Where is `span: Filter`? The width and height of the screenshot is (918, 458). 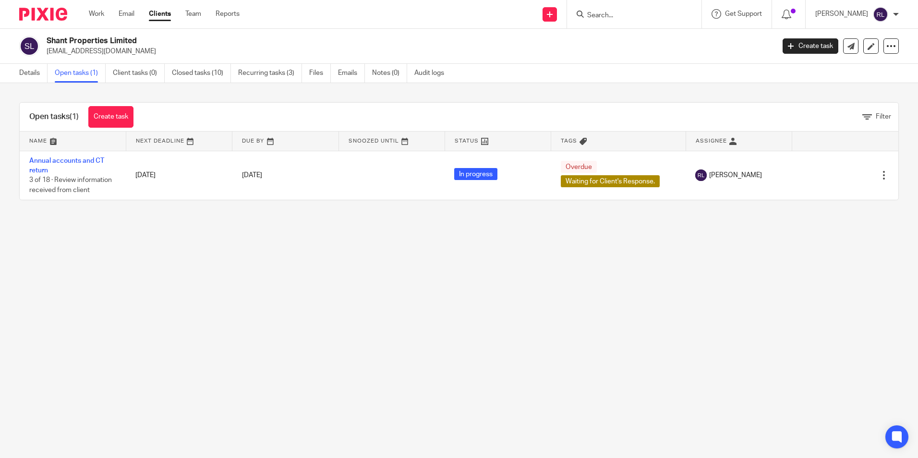 span: Filter is located at coordinates (884, 117).